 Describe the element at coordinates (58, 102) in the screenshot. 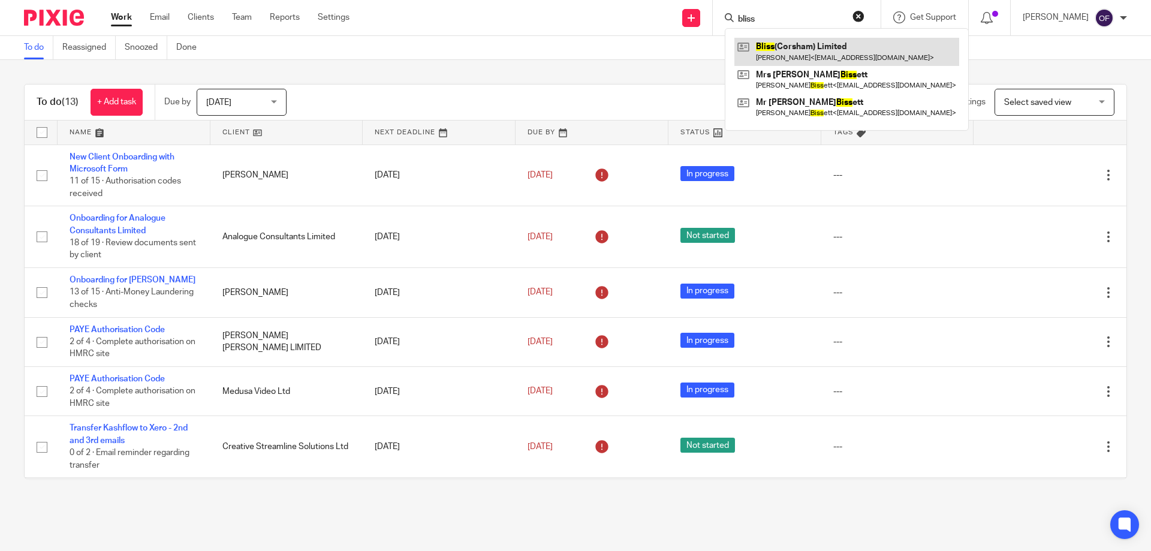

I see `h1: To do` at that location.